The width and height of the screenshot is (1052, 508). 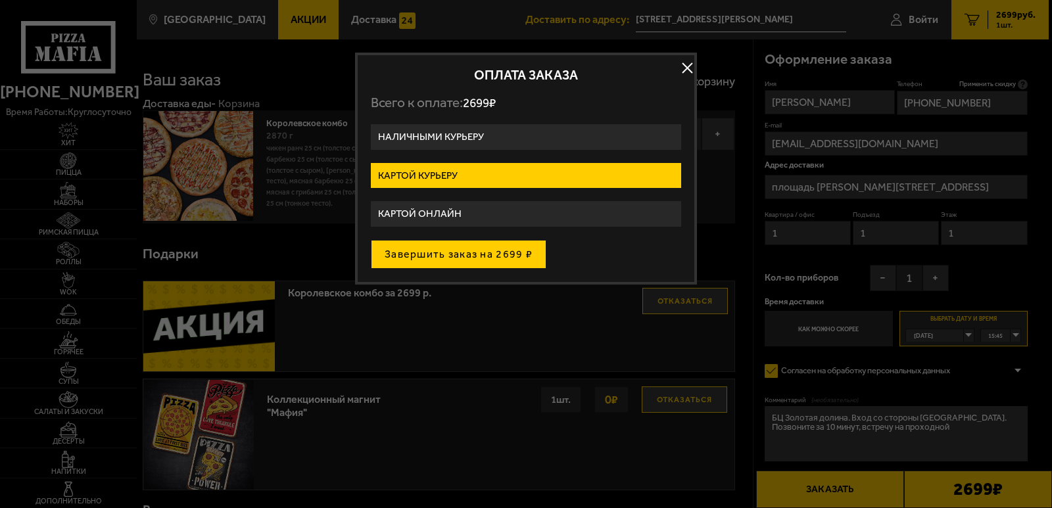 I want to click on label: Картой курьеру, so click(x=526, y=176).